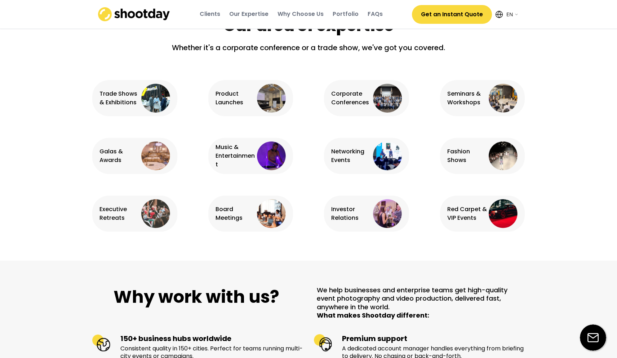 The height and width of the screenshot is (358, 617). I want to click on img: seminars%403x.webp, so click(503, 98).